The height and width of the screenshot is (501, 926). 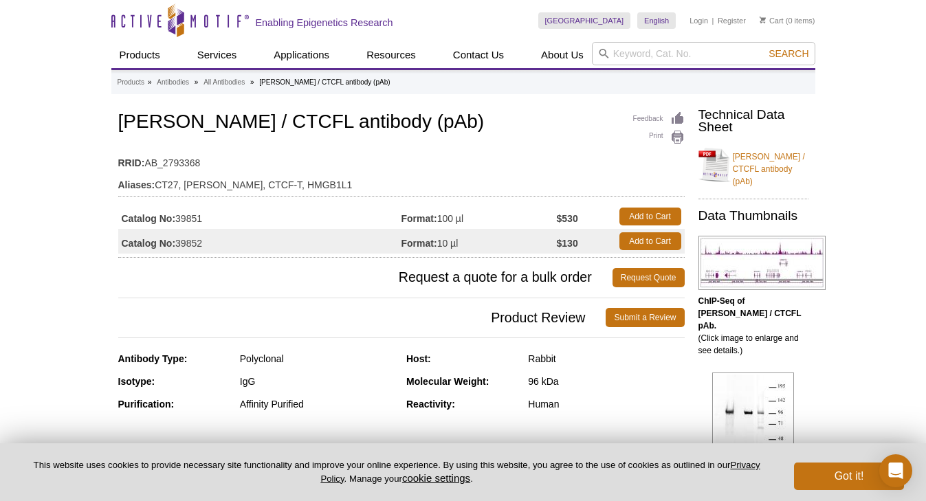 What do you see at coordinates (479, 241) in the screenshot?
I see `td: 10 µl` at bounding box center [479, 241].